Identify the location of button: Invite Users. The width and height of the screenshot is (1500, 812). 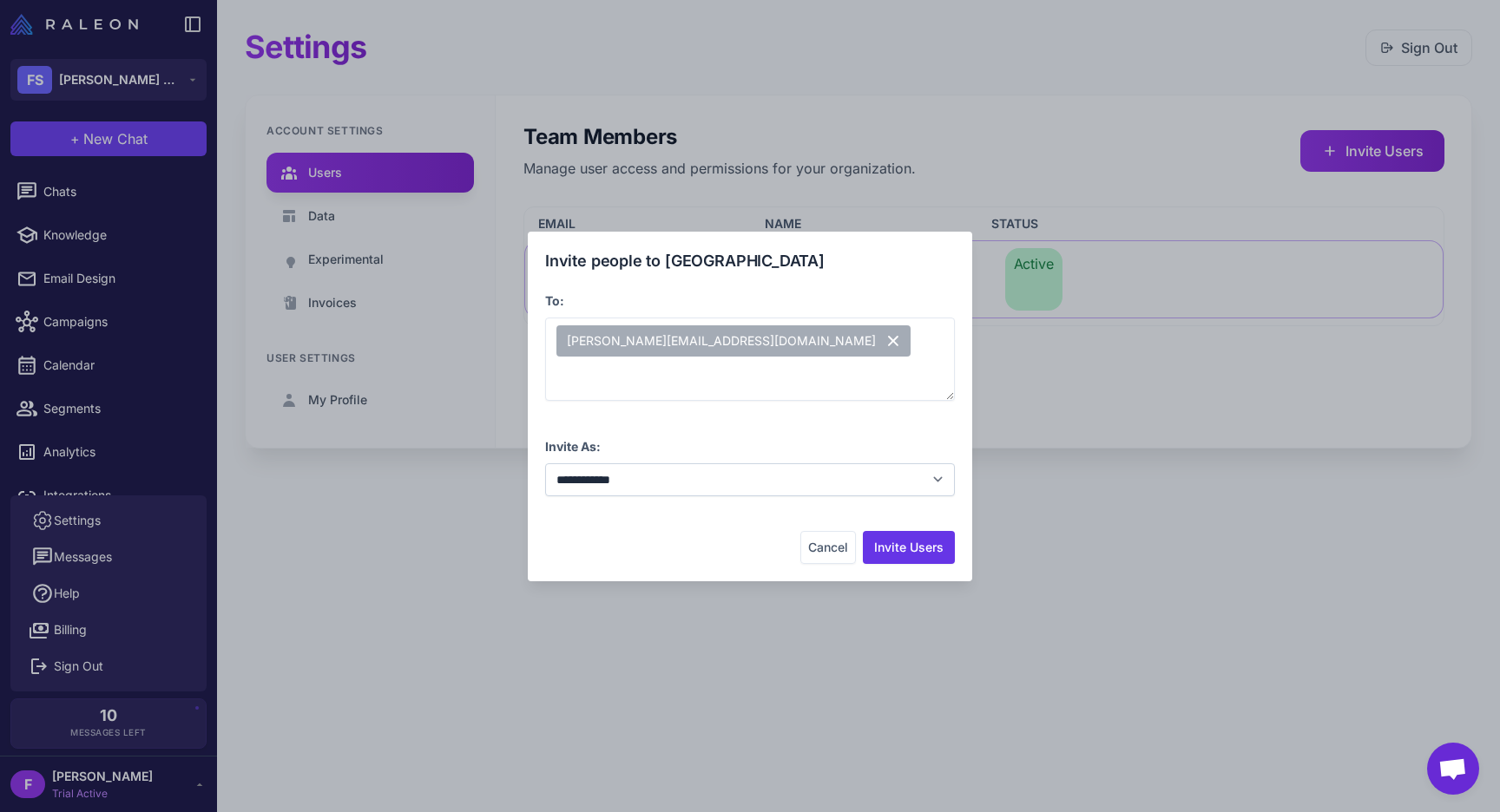
(909, 548).